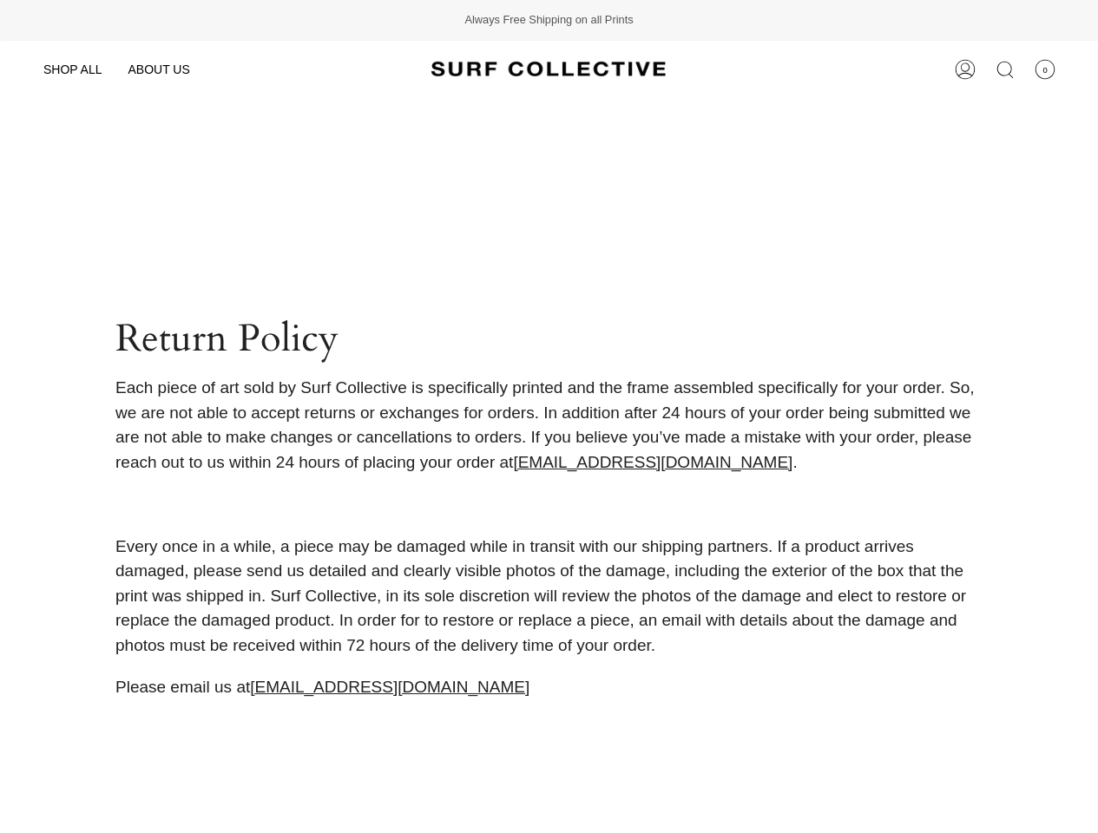  What do you see at coordinates (72, 69) in the screenshot?
I see `a: SHOP ALL` at bounding box center [72, 69].